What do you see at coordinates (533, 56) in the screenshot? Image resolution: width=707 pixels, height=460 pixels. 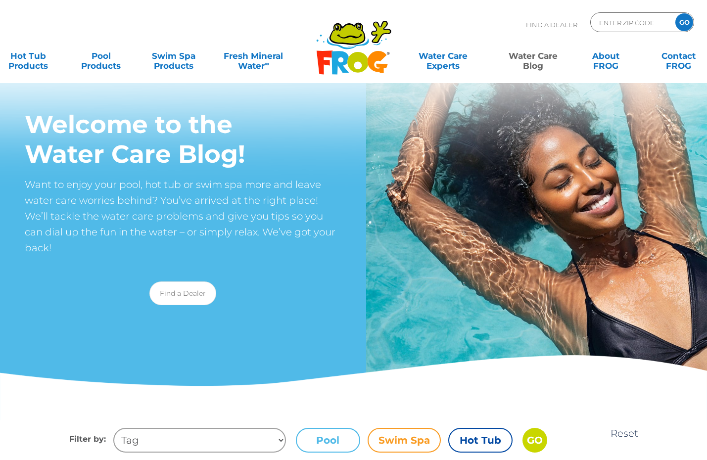 I see `a: Water CareBlog` at bounding box center [533, 56].